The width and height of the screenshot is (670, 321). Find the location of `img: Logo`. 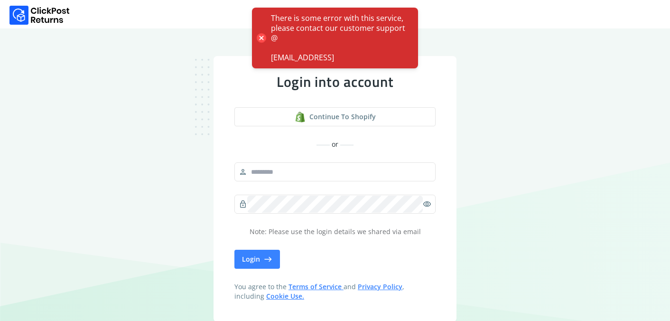

img: Logo is located at coordinates (39, 15).